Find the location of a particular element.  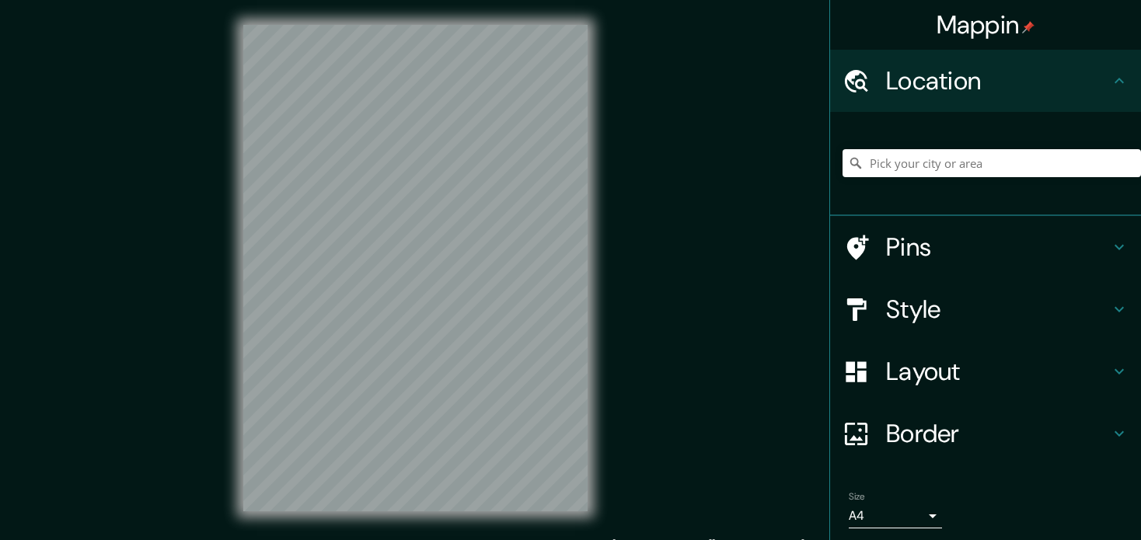

h4: Layout is located at coordinates (998, 372).